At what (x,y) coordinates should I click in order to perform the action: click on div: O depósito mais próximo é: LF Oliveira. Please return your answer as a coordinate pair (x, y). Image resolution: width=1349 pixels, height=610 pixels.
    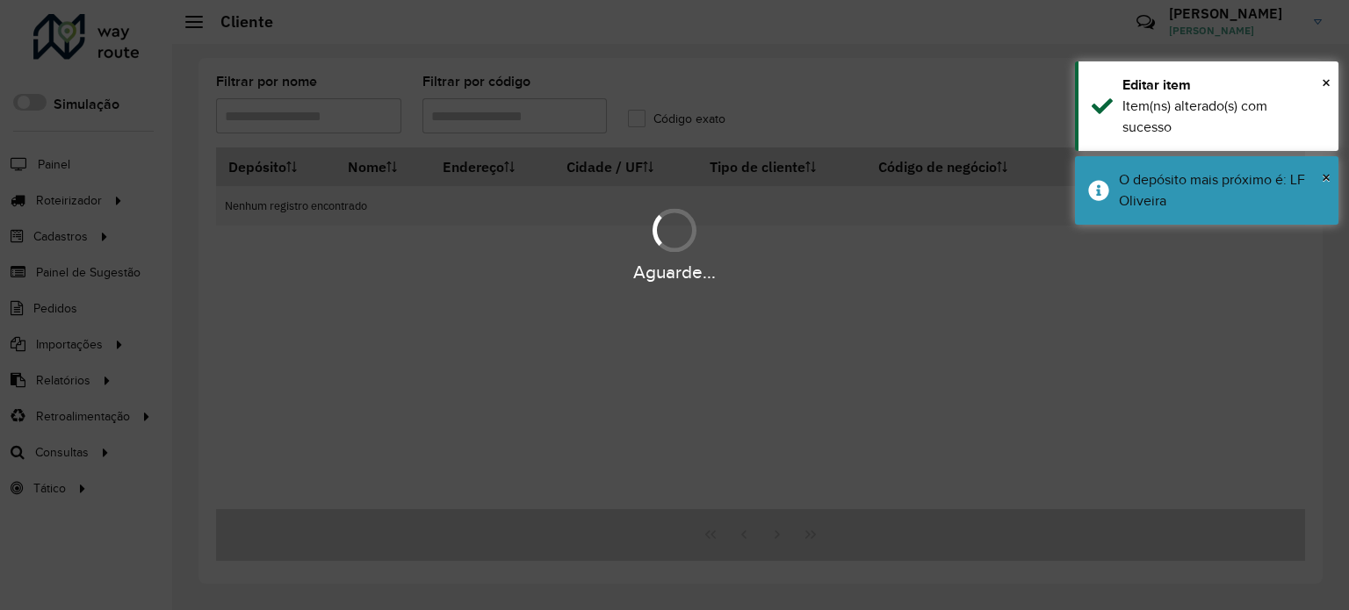
    Looking at the image, I should click on (1222, 191).